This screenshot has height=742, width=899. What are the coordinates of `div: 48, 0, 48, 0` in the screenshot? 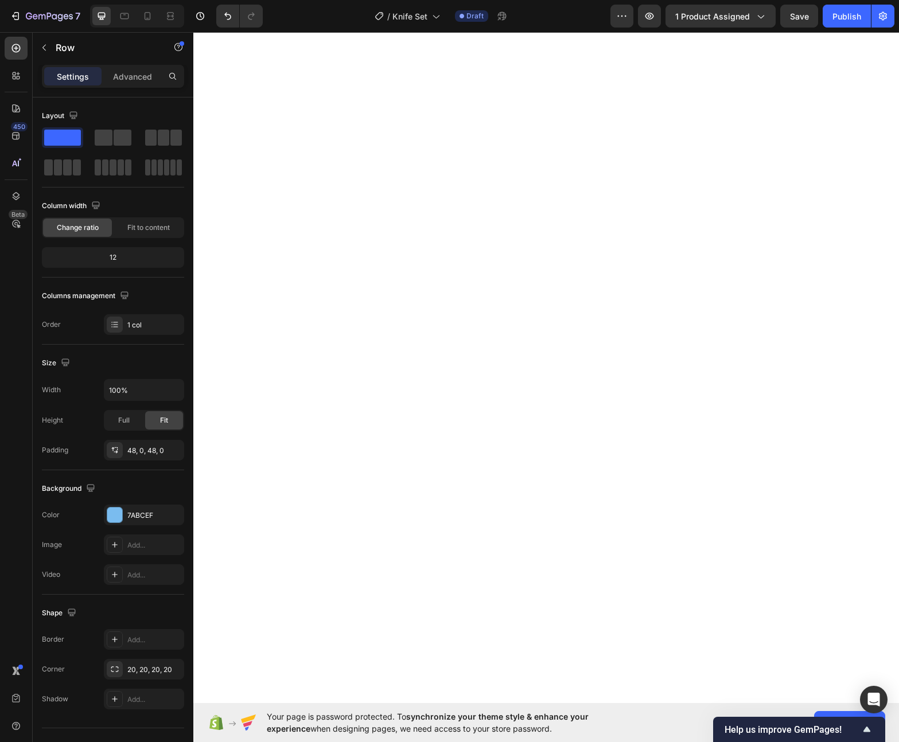 It's located at (154, 451).